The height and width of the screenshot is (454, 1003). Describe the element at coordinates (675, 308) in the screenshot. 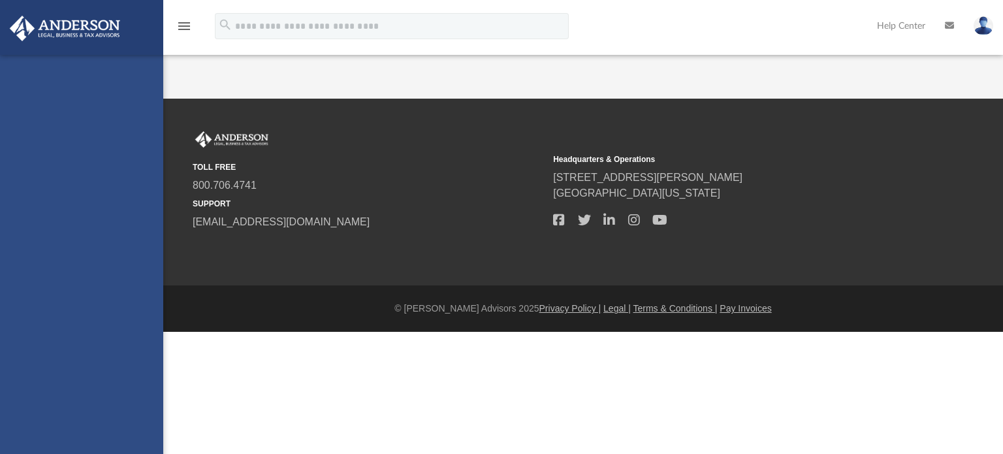

I see `a: Terms & Conditions |` at that location.